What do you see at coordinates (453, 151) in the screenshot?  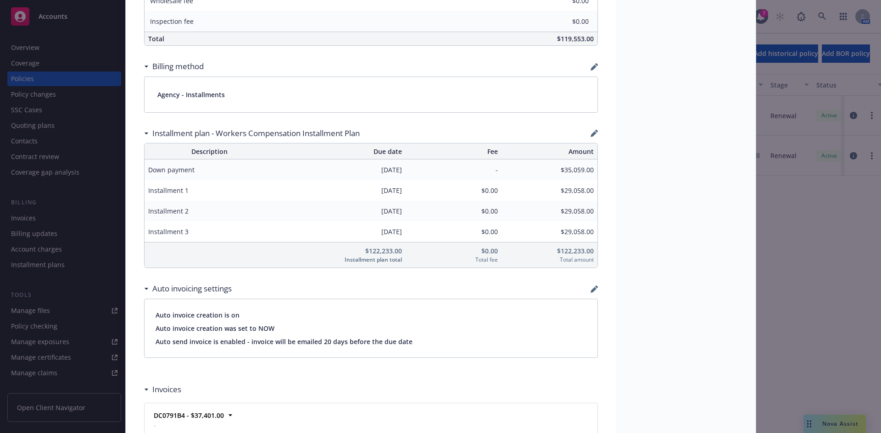 I see `span: Fee` at bounding box center [453, 151].